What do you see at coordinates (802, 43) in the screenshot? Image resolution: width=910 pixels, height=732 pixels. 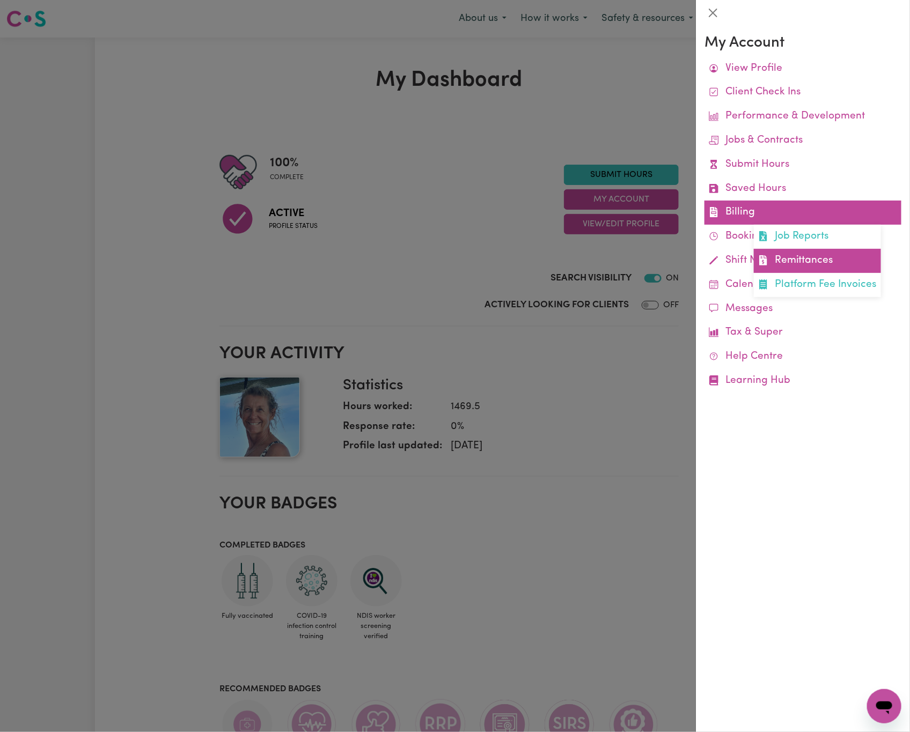 I see `h3: My Account` at bounding box center [802, 43].